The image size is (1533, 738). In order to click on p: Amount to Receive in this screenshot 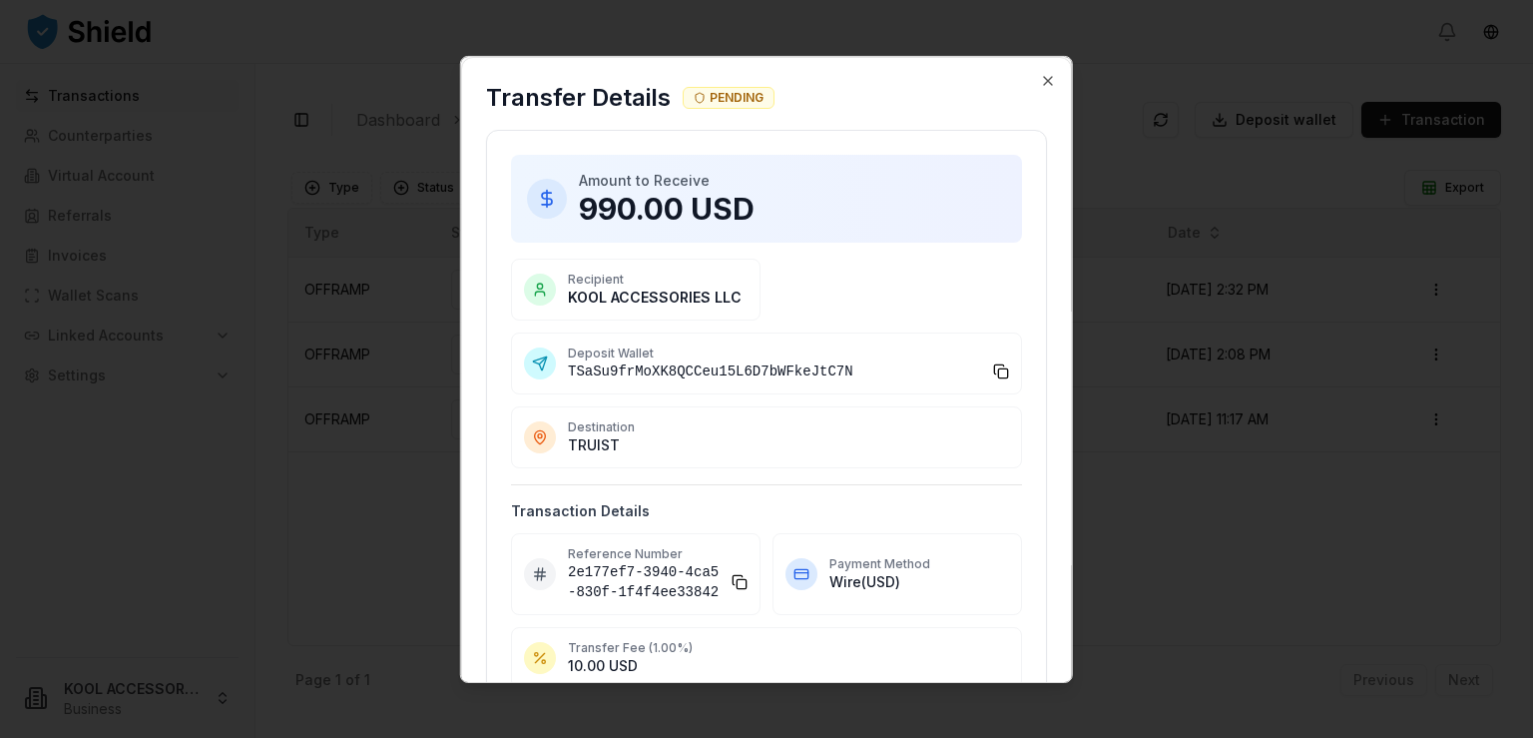, I will do `click(793, 180)`.